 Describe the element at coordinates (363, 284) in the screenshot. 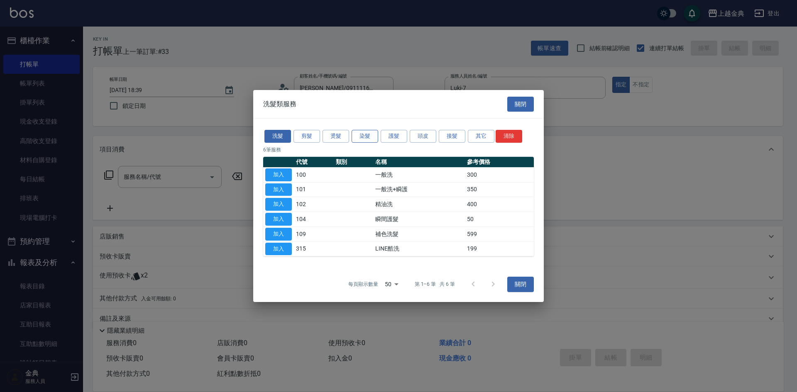

I see `p: 每頁顯示數量` at that location.